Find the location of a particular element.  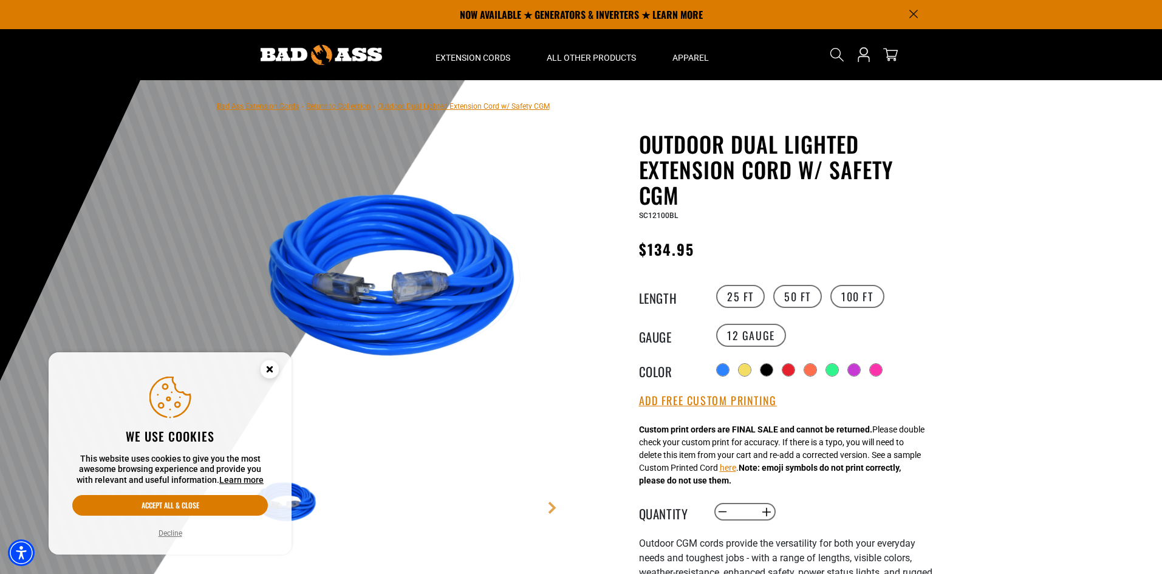

p: This website uses cookies to give you the most awesome browsing experience and provide you with r... is located at coordinates (170, 470).